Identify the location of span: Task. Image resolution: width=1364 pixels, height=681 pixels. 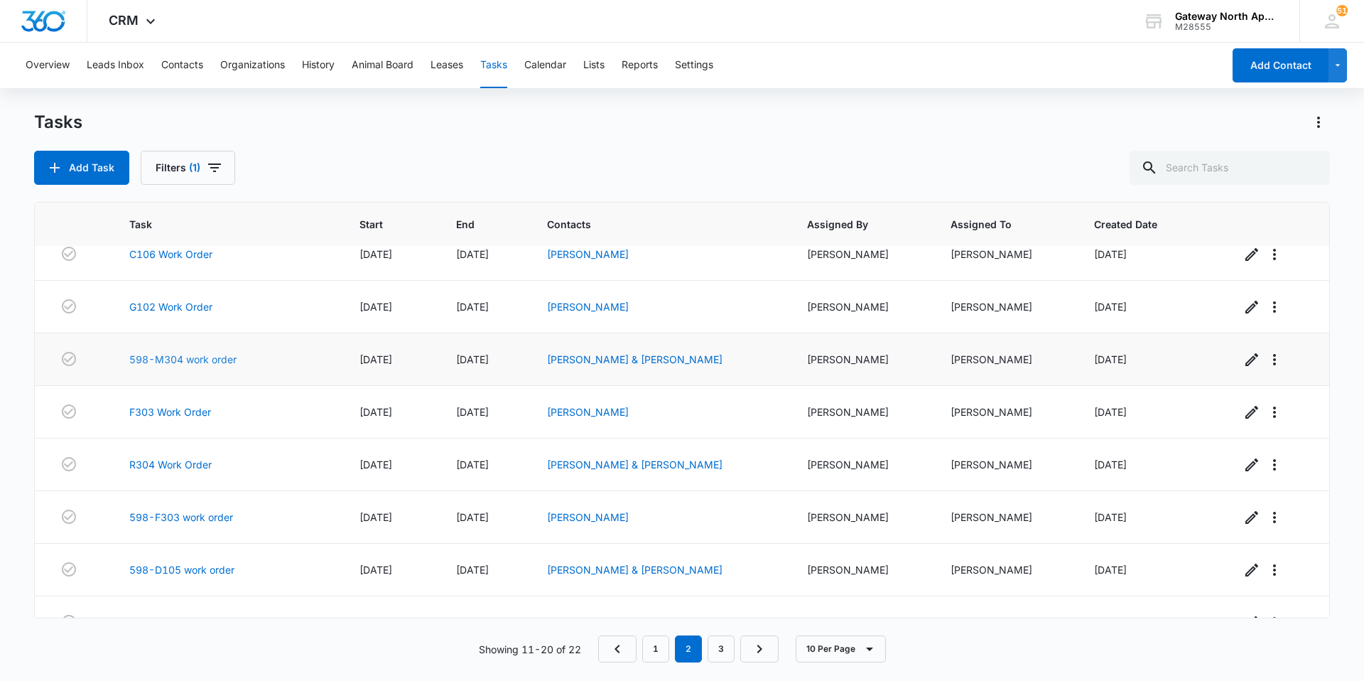
(217, 224).